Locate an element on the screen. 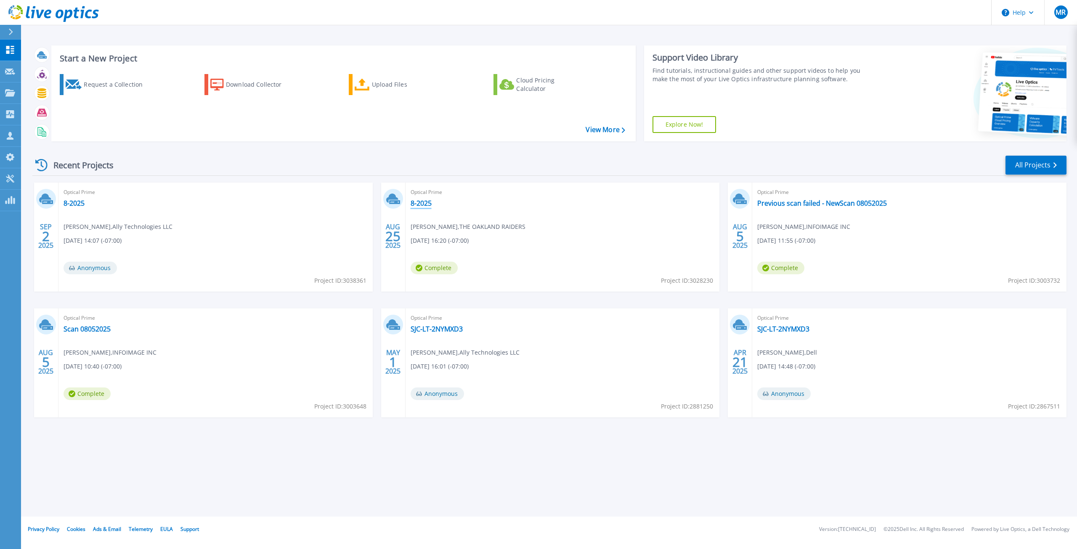 The image size is (1077, 549). span: Project ID: 3028230 is located at coordinates (687, 281).